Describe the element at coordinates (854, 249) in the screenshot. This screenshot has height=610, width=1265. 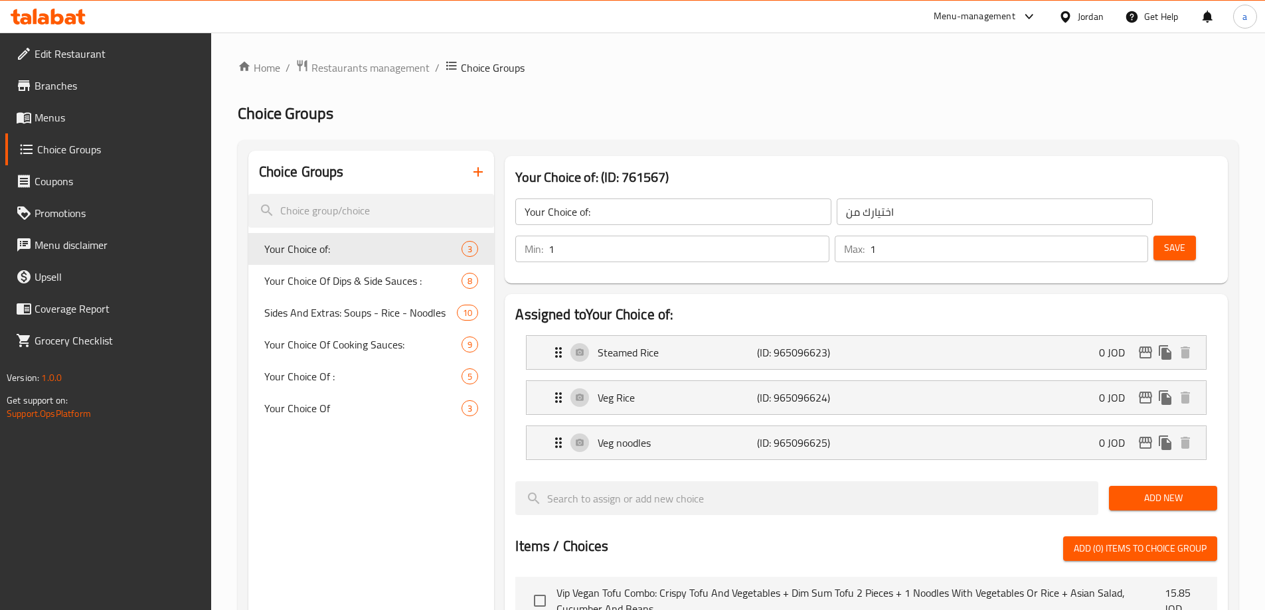
I see `p: Max:` at that location.